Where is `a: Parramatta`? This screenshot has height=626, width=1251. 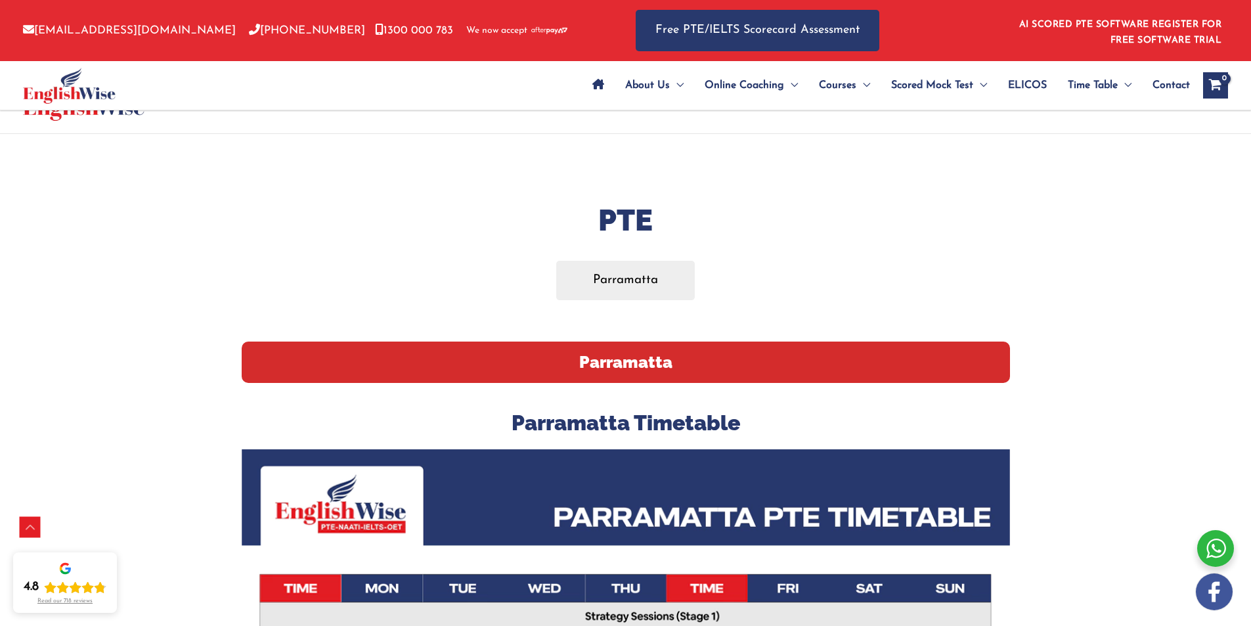 a: Parramatta is located at coordinates (625, 280).